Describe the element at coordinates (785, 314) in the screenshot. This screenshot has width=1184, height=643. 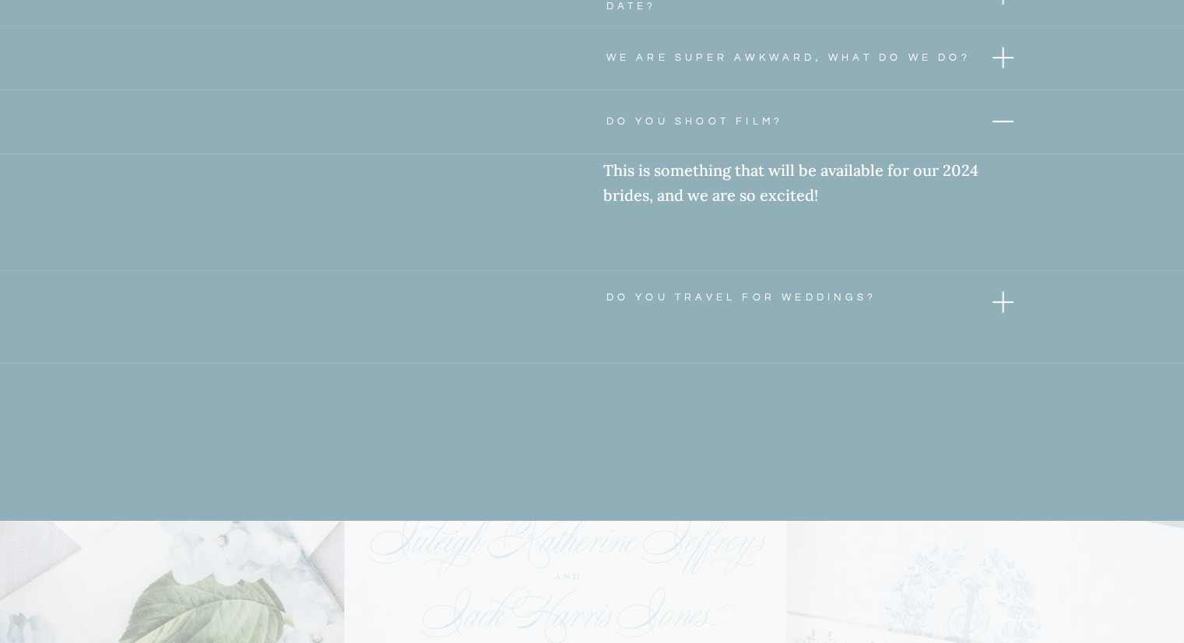
I see `a: Do you travel for weddings?` at that location.